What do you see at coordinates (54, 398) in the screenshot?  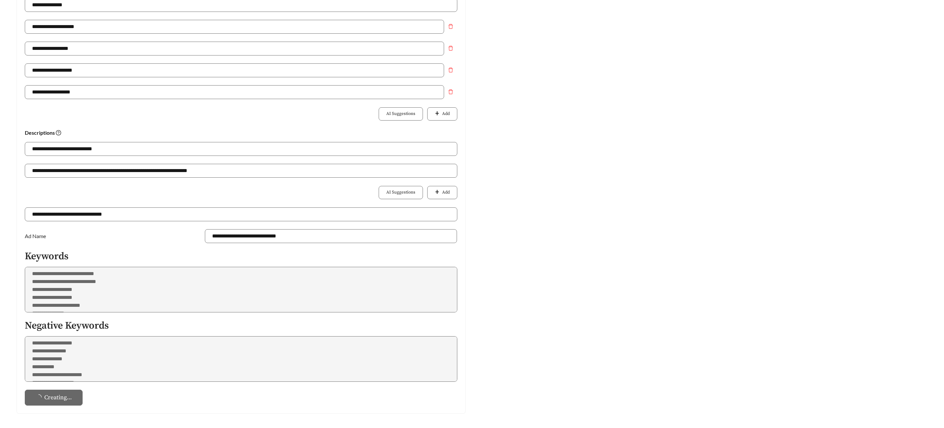 I see `button: Creating...` at bounding box center [54, 398].